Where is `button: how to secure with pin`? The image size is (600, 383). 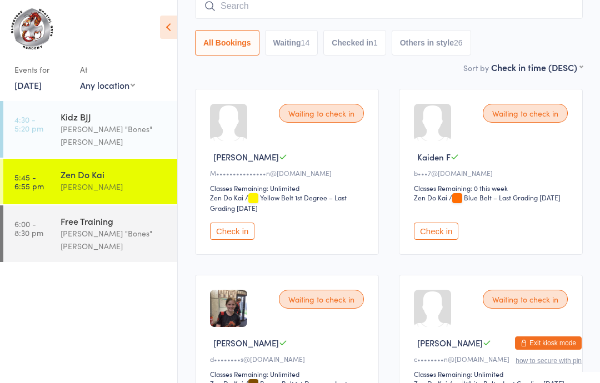 button: how to secure with pin is located at coordinates (548, 361).